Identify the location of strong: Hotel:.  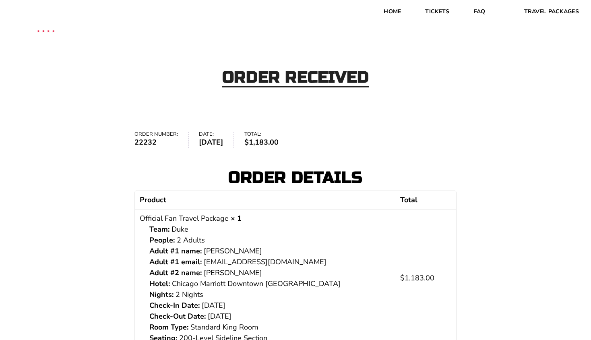
(159, 283).